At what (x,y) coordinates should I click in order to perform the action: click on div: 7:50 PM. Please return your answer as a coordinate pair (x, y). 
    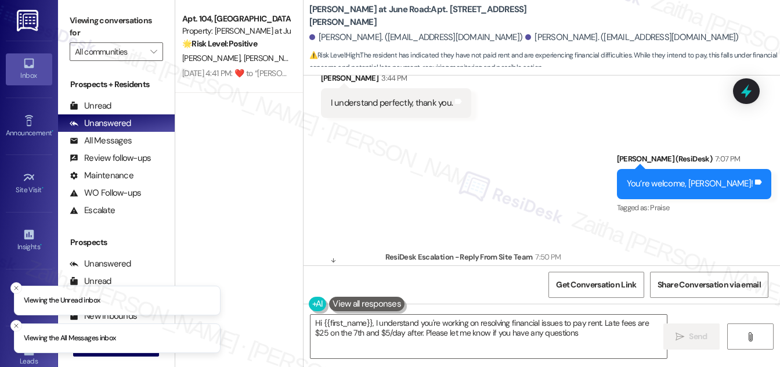
    Looking at the image, I should click on (546, 256).